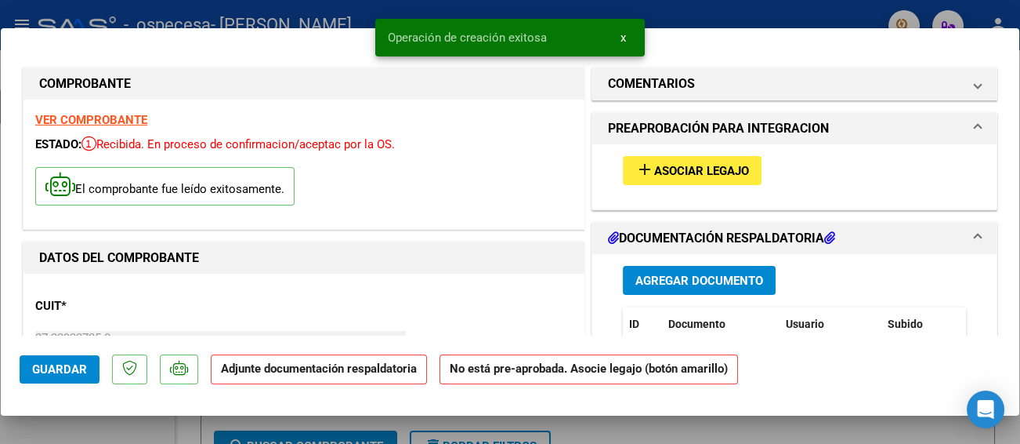  I want to click on span: Documento, so click(697, 324).